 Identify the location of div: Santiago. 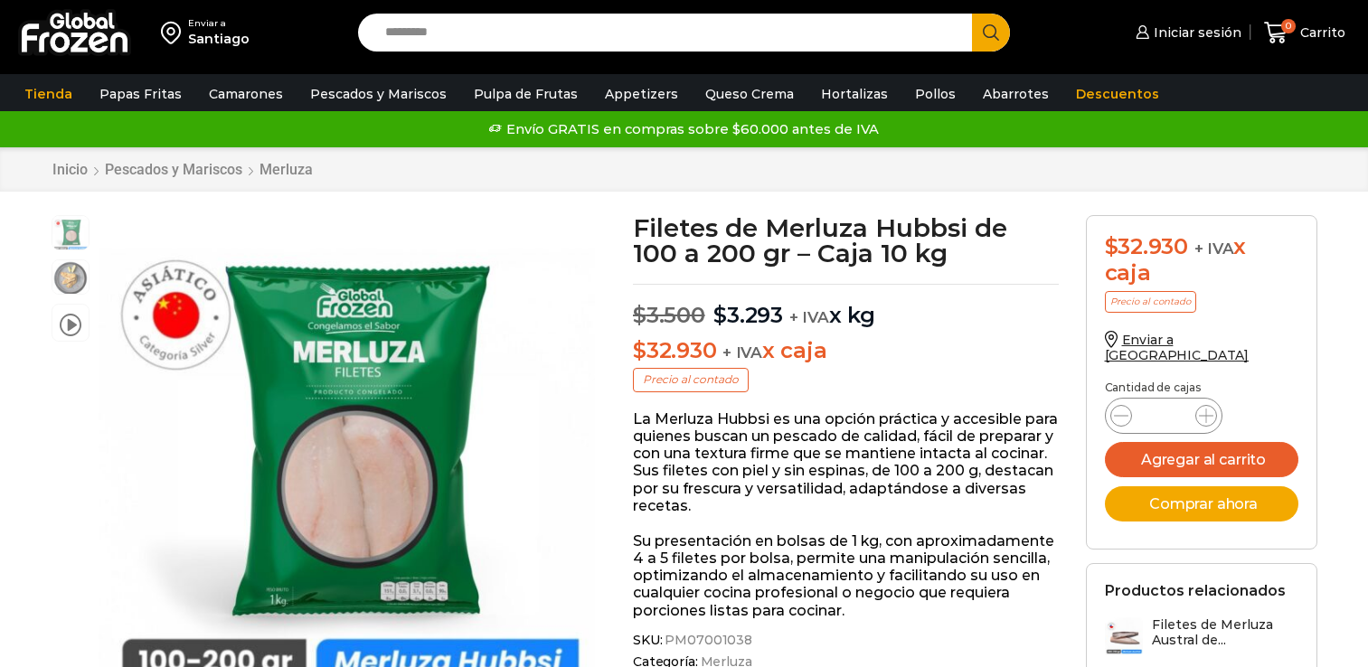
(219, 39).